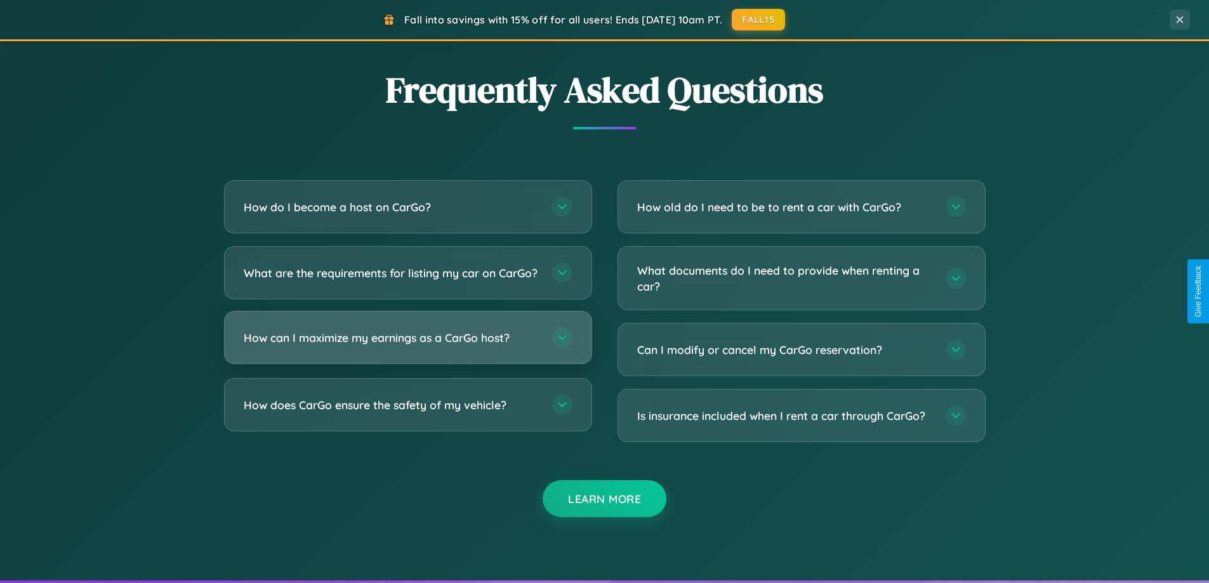 The width and height of the screenshot is (1209, 583). I want to click on h3: How do I become a host on CarGo?, so click(392, 207).